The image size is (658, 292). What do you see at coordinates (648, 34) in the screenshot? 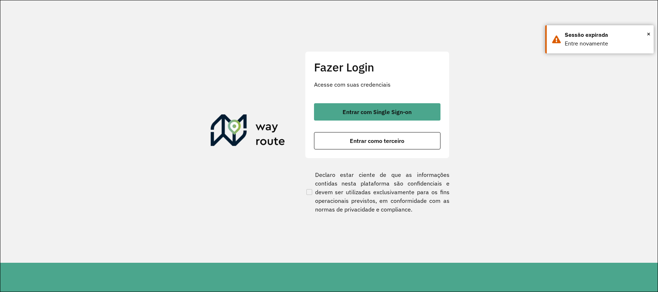
I see `button: Close` at bounding box center [648, 34].